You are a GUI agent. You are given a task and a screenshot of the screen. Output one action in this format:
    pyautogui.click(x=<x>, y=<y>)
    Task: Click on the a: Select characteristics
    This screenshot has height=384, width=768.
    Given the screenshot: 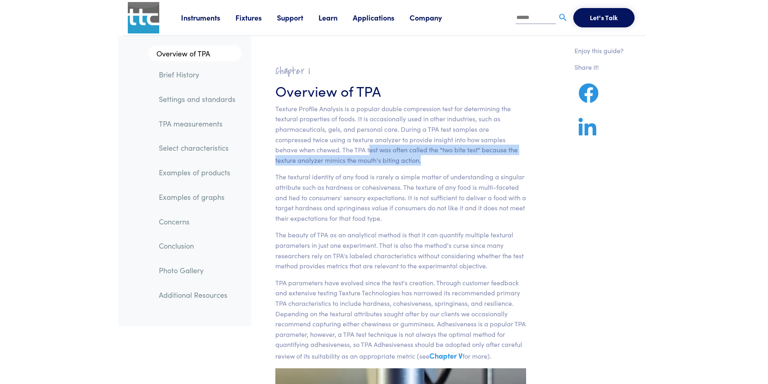 What is the action you would take?
    pyautogui.click(x=197, y=148)
    